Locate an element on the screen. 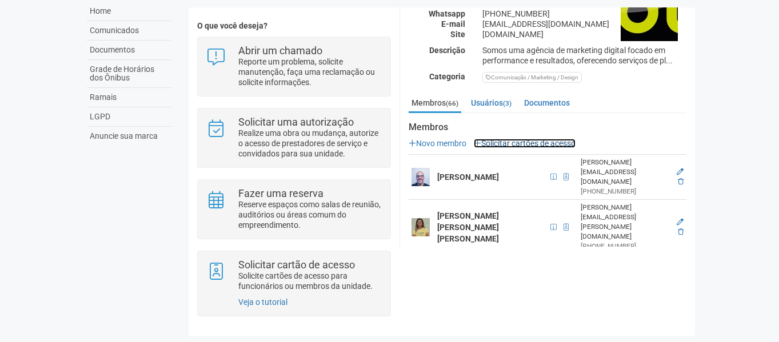  a: Anuncie sua marca is located at coordinates (129, 136).